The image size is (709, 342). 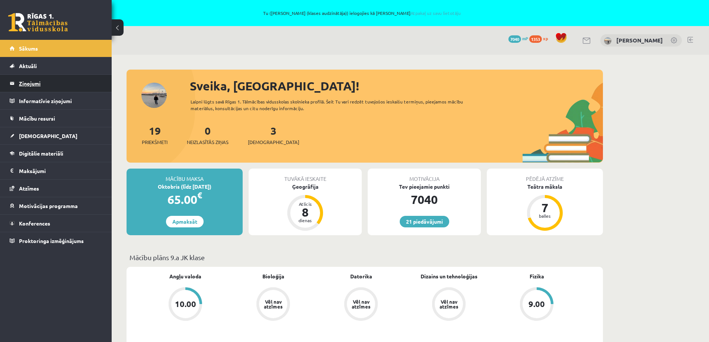 I want to click on span: Digitālie materiāli, so click(x=41, y=153).